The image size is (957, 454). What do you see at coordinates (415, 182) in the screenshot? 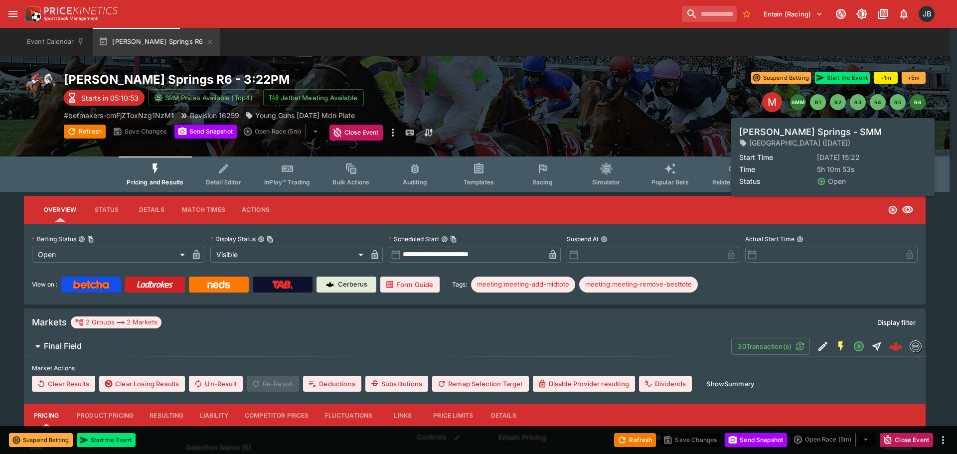
I see `span: Auditing` at bounding box center [415, 182].